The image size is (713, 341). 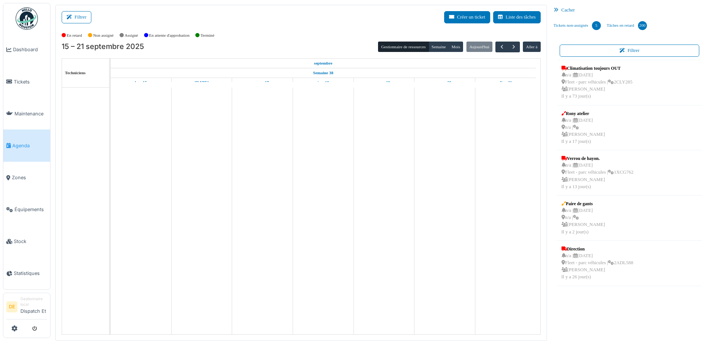 What do you see at coordinates (501, 47) in the screenshot?
I see `button: Précédent` at bounding box center [501, 47].